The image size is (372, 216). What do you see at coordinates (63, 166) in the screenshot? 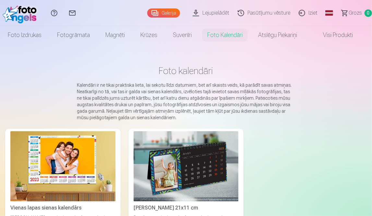
I see `img: Vienas lapas sienas kalendārs` at bounding box center [63, 166].